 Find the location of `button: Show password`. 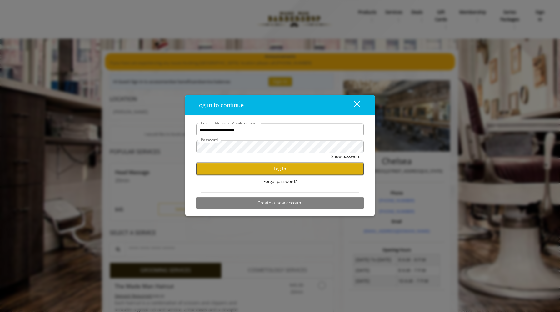

button: Show password is located at coordinates (346, 156).